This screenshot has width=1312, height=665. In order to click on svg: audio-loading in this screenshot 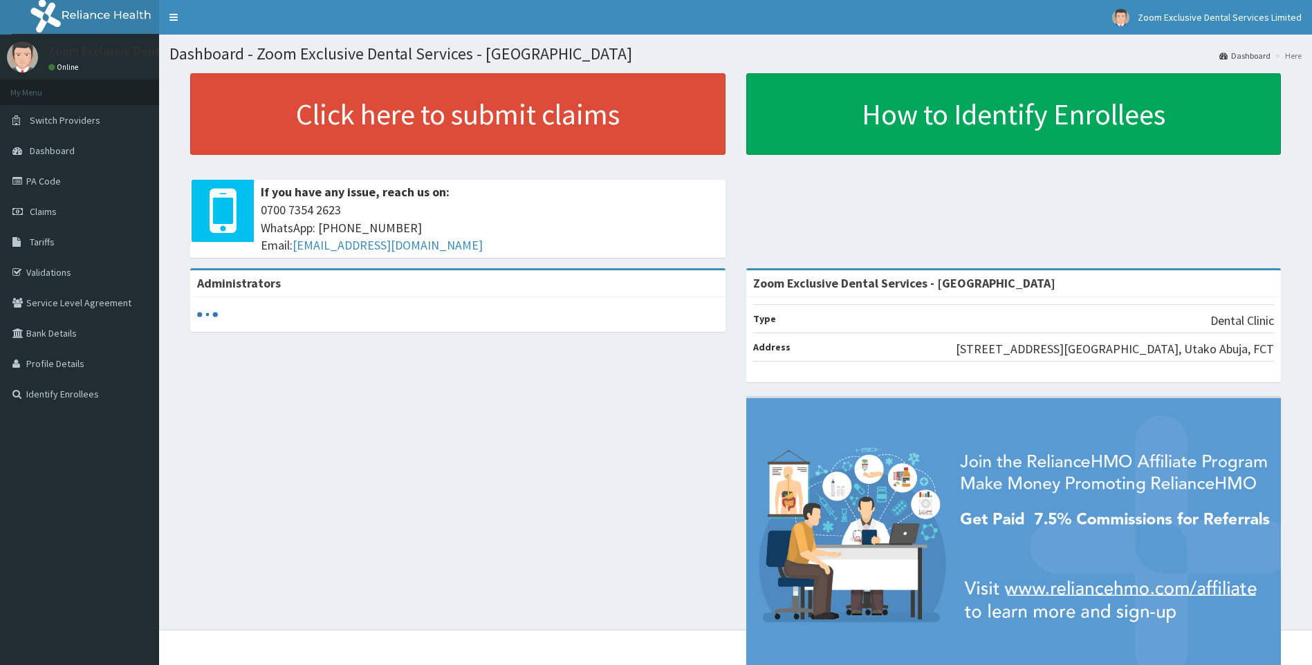, I will do `click(208, 315)`.